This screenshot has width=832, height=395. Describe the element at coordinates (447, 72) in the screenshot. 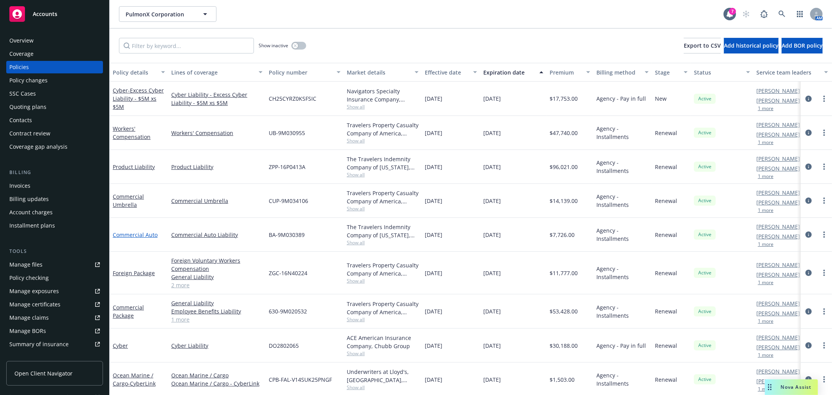

I see `div: Effective date` at that location.